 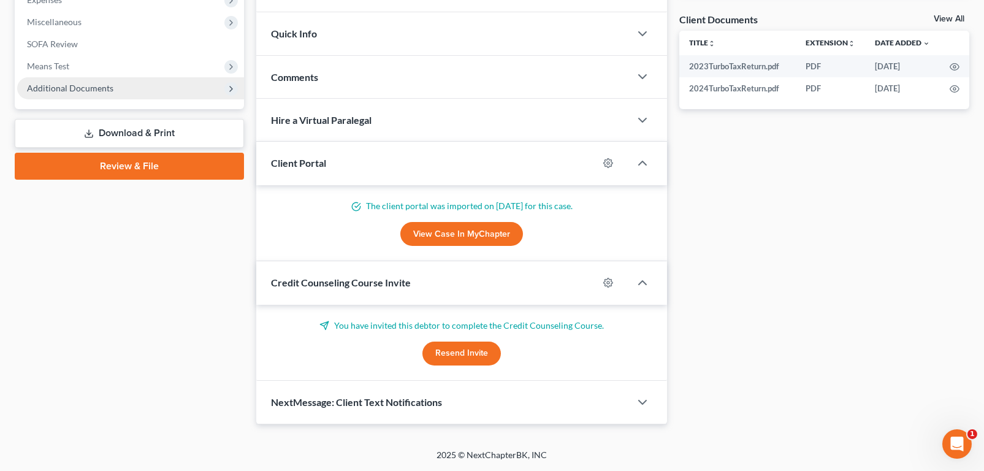 What do you see at coordinates (718, 19) in the screenshot?
I see `div: Client Documents` at bounding box center [718, 19].